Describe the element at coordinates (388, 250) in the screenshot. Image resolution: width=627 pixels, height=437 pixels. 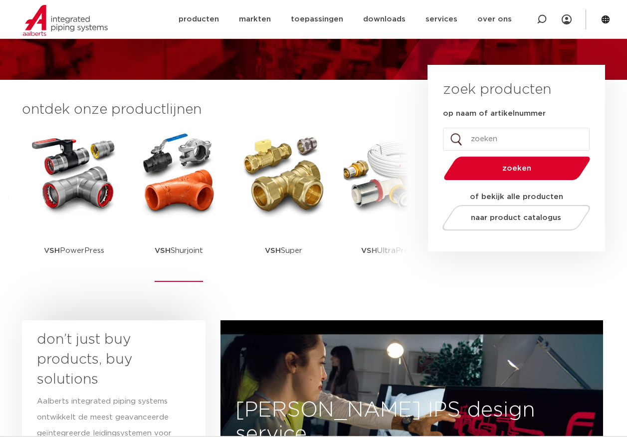
I see `p: UltraPress` at that location.